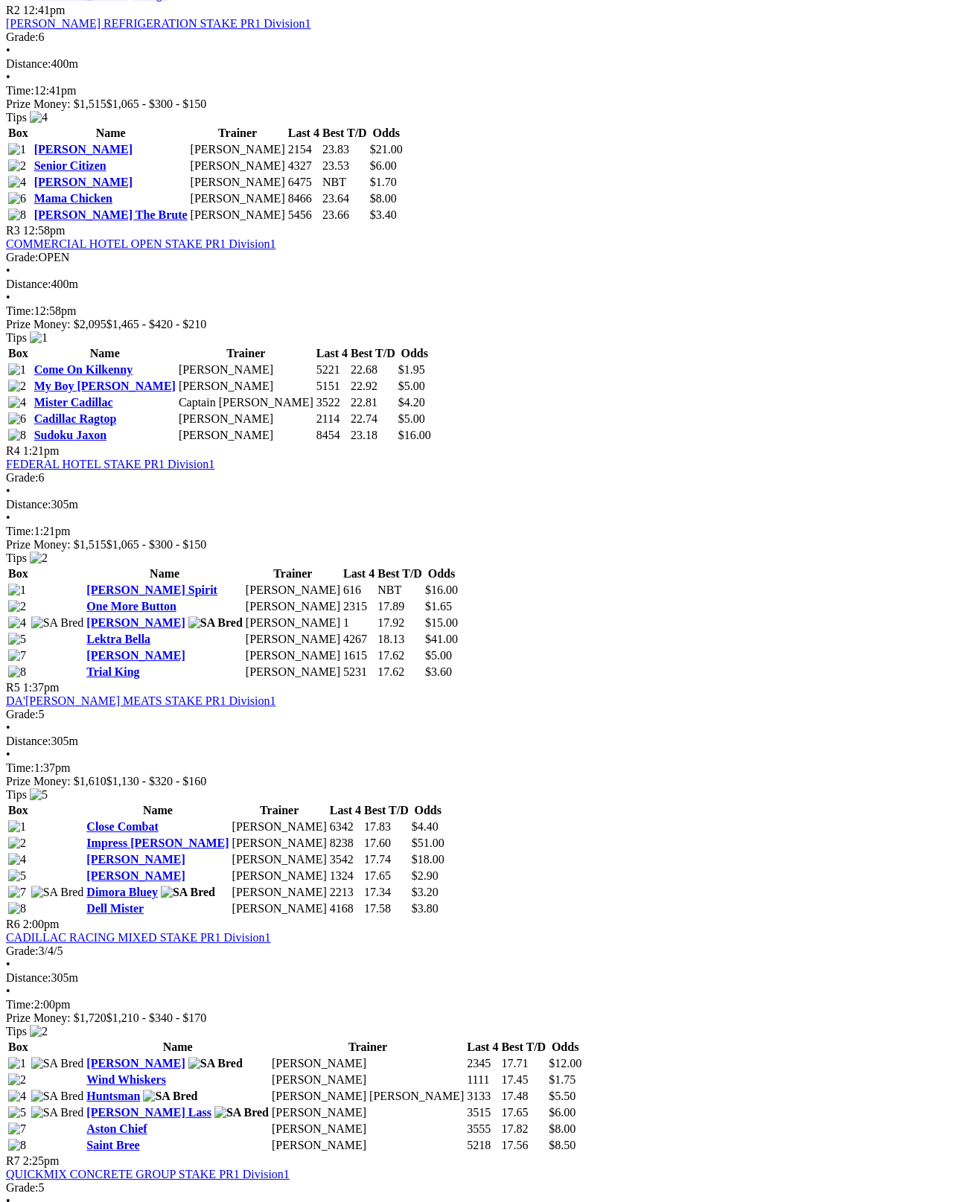  Describe the element at coordinates (523, 1129) in the screenshot. I see `td: 17.82` at that location.